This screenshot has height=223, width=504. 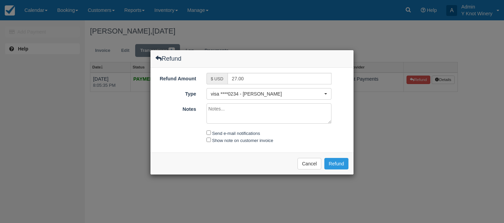 I want to click on small: $ USD, so click(x=217, y=79).